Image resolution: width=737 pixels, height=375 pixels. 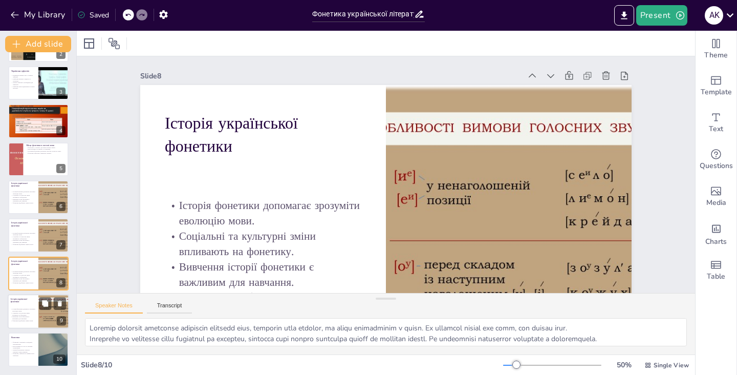 I want to click on p: Фонетика, орфоепія та графіка тісно пов'язані., so click(x=23, y=354).